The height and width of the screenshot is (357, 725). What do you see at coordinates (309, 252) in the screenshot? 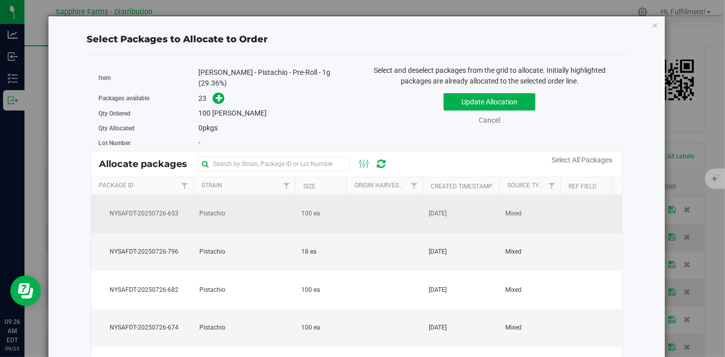
I see `span: 18 ea` at bounding box center [309, 252].